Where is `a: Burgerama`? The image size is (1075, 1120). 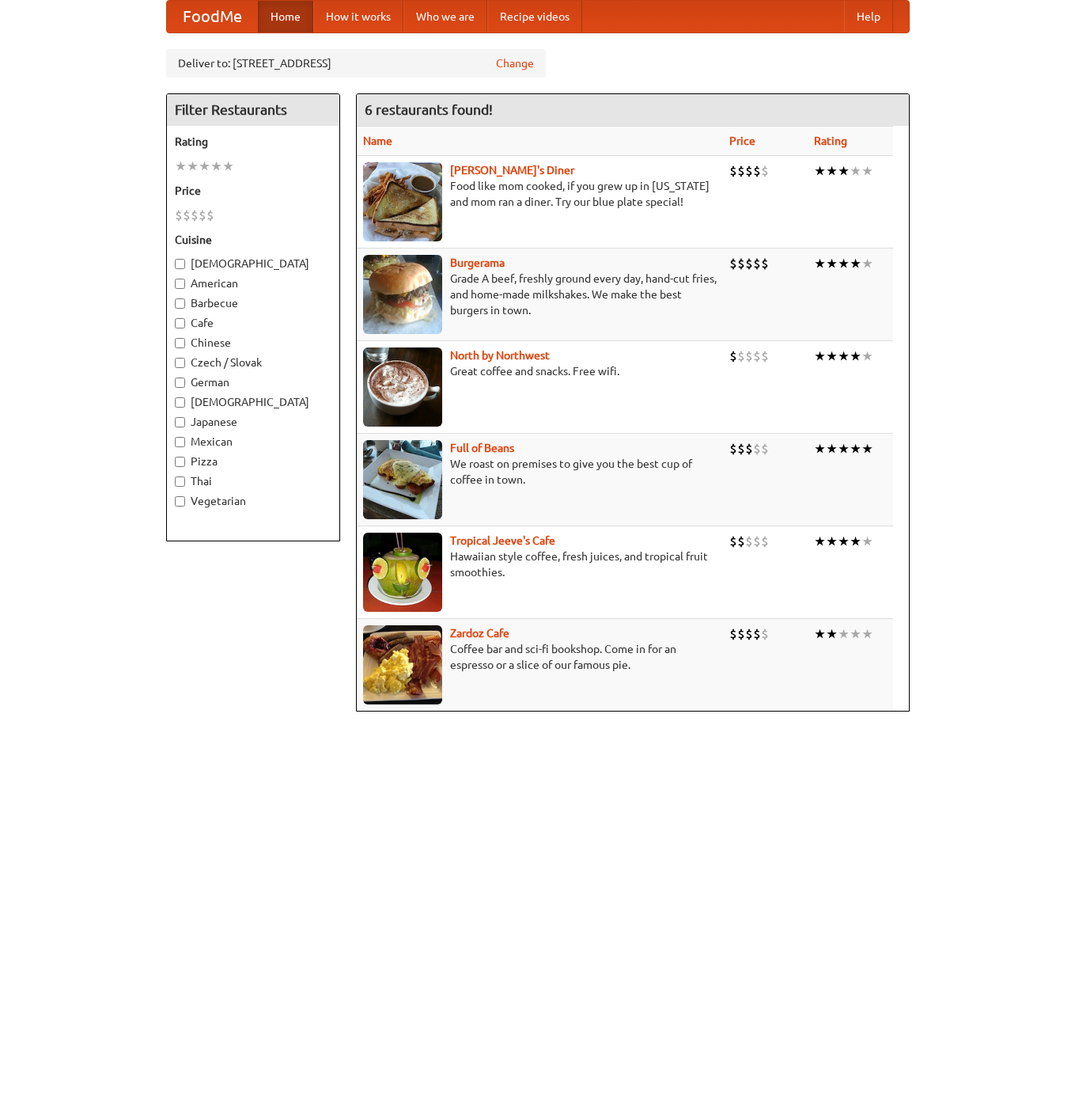 a: Burgerama is located at coordinates (477, 263).